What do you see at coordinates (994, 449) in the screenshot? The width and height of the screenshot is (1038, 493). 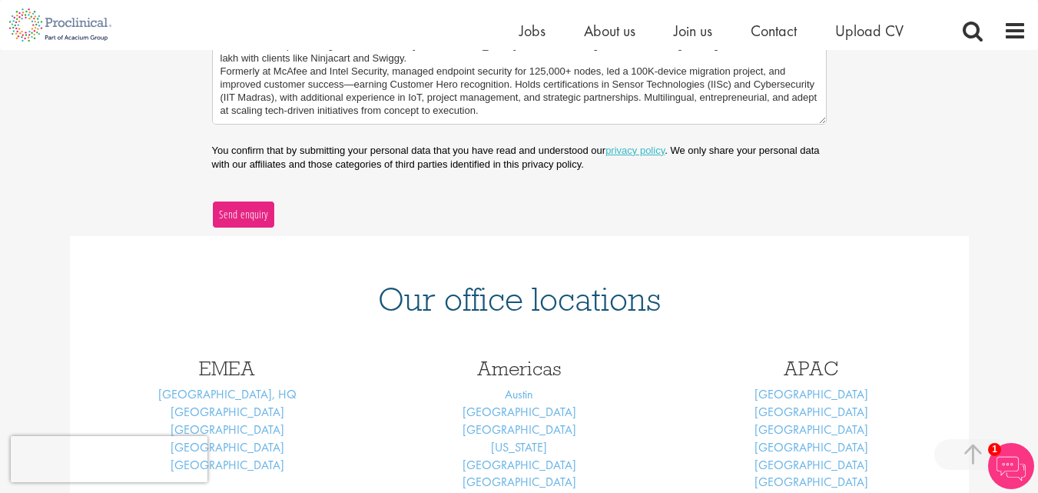 I see `span: 1` at bounding box center [994, 449].